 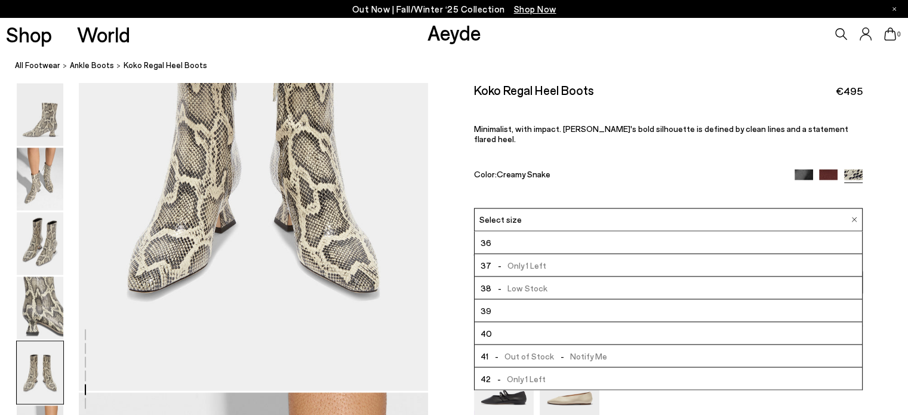 I want to click on span: 39, so click(x=486, y=310).